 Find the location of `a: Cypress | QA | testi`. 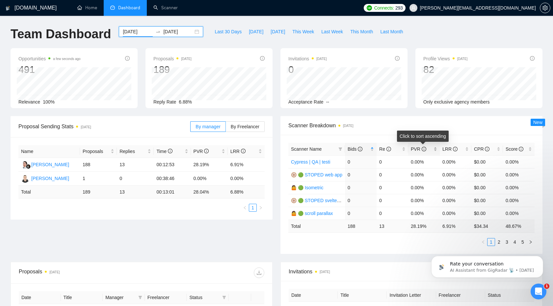

a: Cypress | QA | testi is located at coordinates (311, 162).